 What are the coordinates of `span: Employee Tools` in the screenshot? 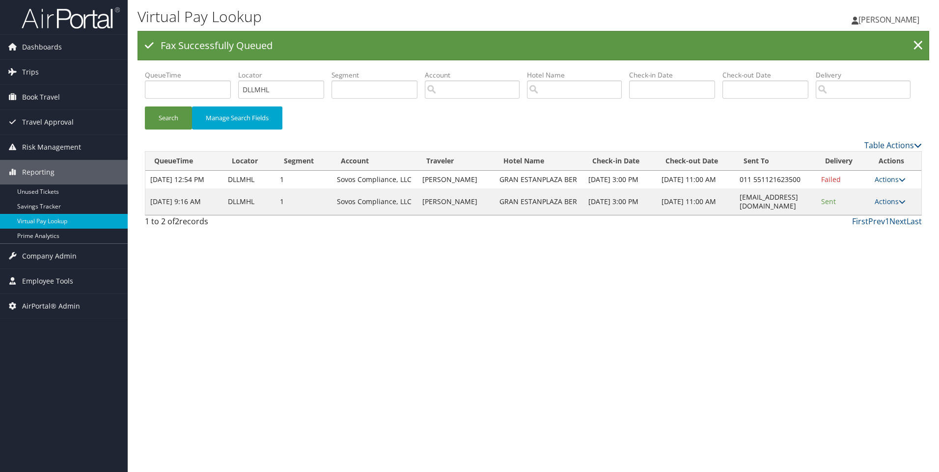 It's located at (48, 281).